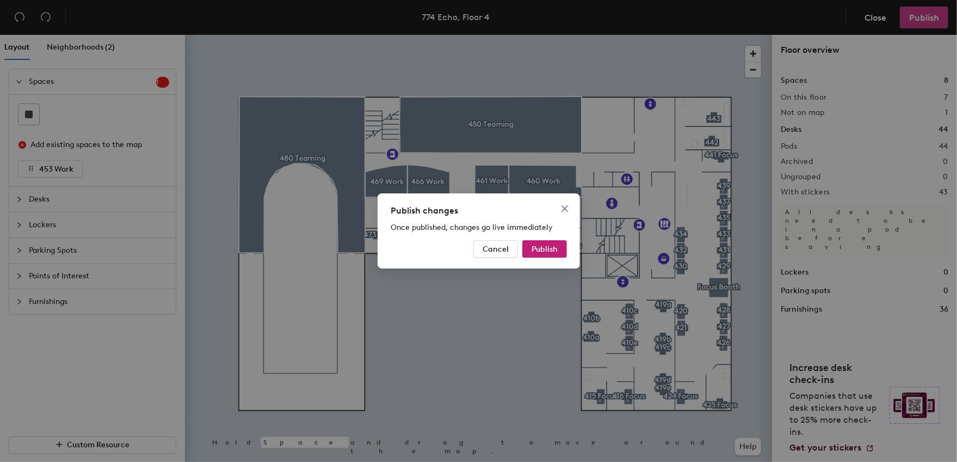  What do you see at coordinates (479, 211) in the screenshot?
I see `div: Publish changes` at bounding box center [479, 211].